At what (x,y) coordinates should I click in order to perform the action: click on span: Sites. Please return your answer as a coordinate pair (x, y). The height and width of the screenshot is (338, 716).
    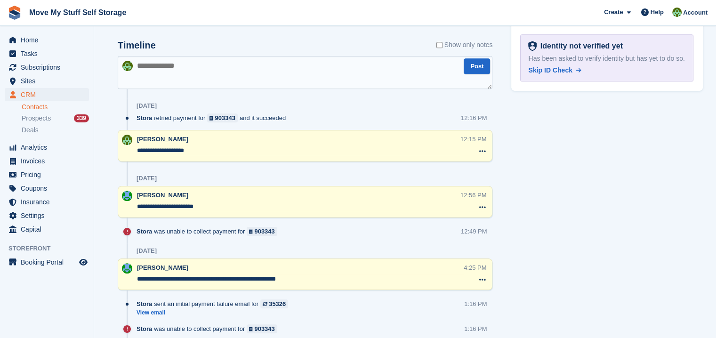
    Looking at the image, I should click on (49, 81).